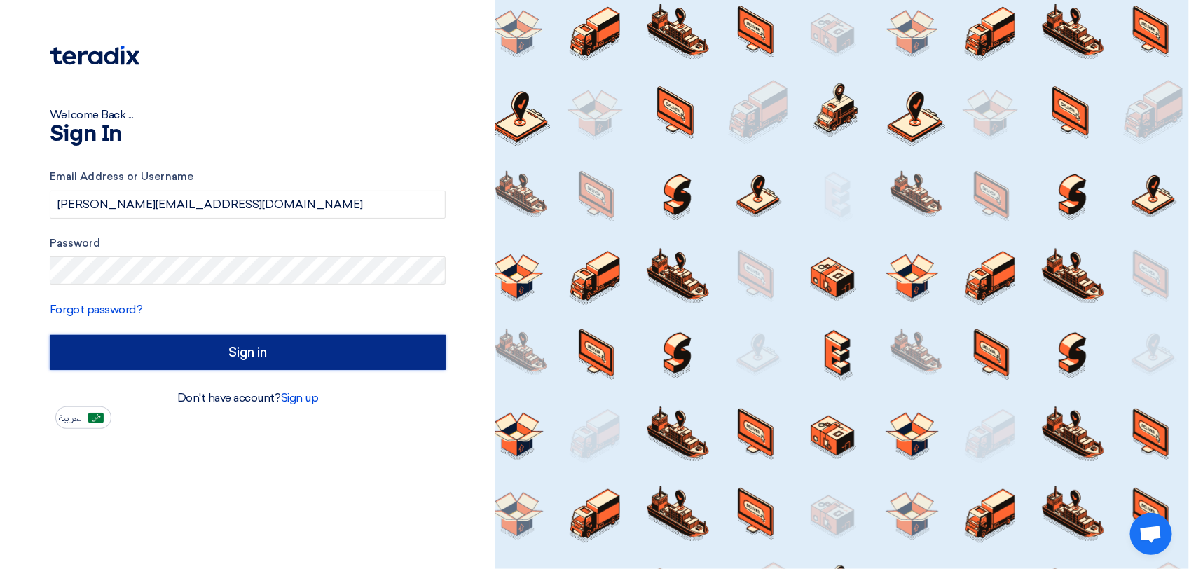  I want to click on button: العربية, so click(83, 418).